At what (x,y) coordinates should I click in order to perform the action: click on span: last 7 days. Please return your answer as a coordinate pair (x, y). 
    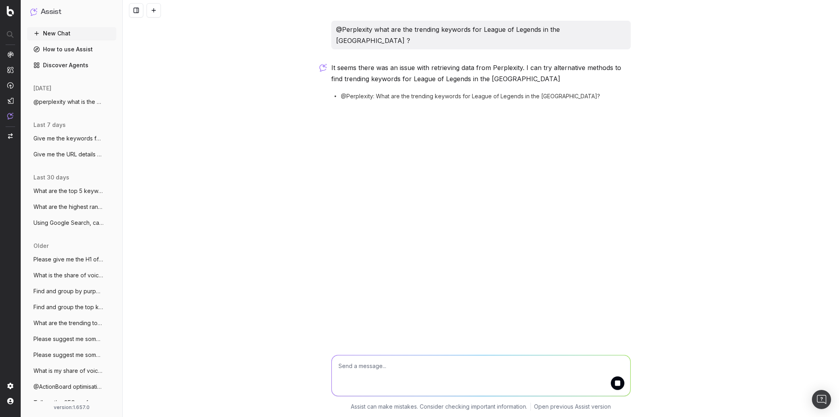
    Looking at the image, I should click on (49, 125).